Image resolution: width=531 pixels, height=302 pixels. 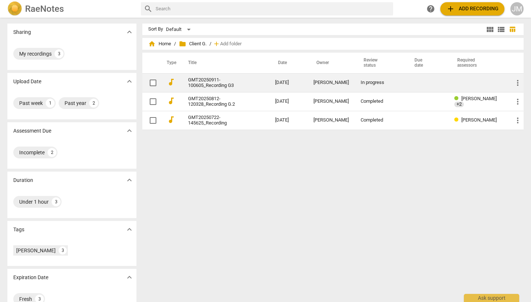 What do you see at coordinates (478, 63) in the screenshot?
I see `th: Required assessors` at bounding box center [478, 63].